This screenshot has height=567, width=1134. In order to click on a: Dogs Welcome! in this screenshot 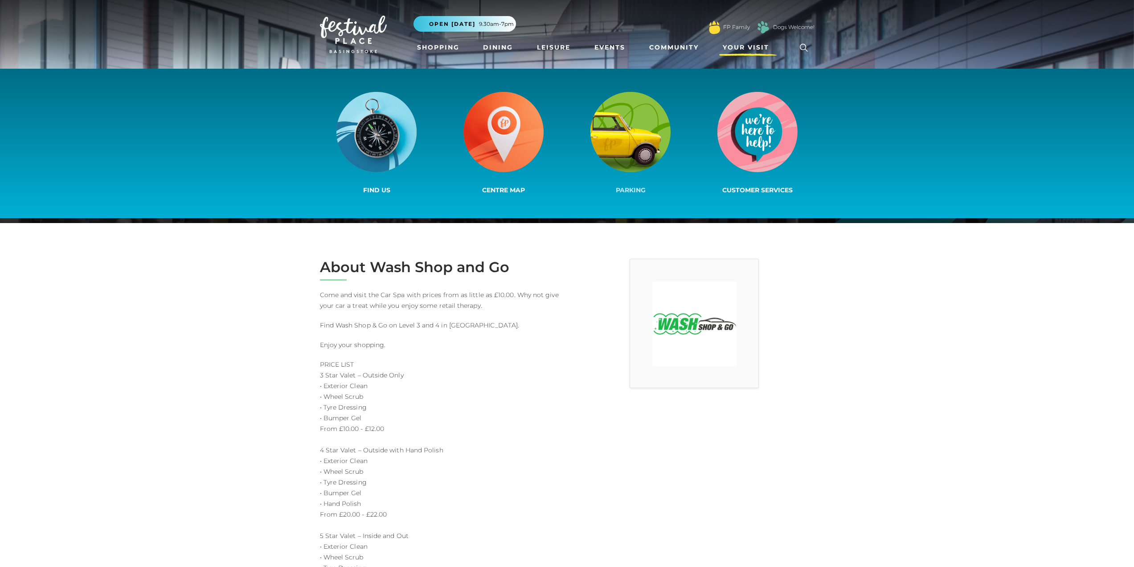, I will do `click(794, 27)`.